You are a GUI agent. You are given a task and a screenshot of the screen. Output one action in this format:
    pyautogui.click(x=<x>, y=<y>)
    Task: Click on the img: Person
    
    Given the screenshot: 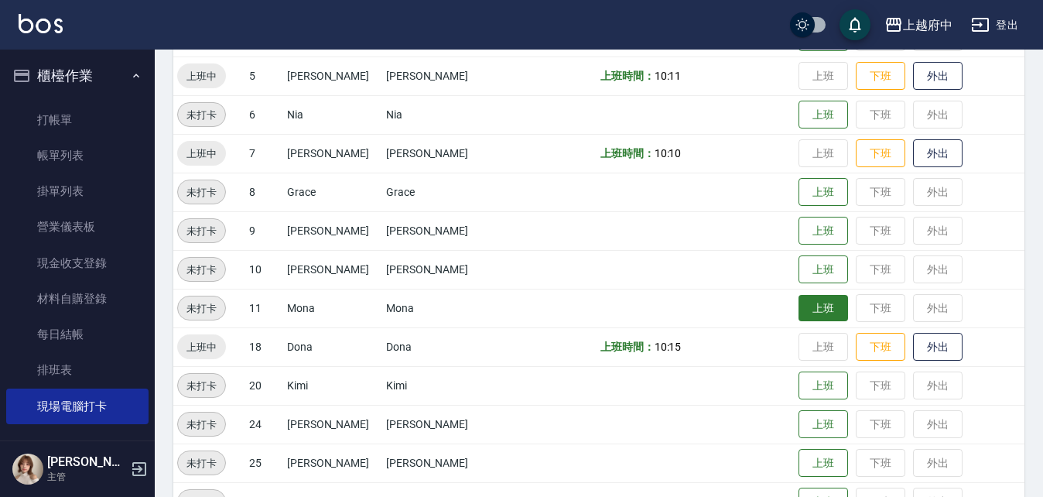 What is the action you would take?
    pyautogui.click(x=28, y=469)
    